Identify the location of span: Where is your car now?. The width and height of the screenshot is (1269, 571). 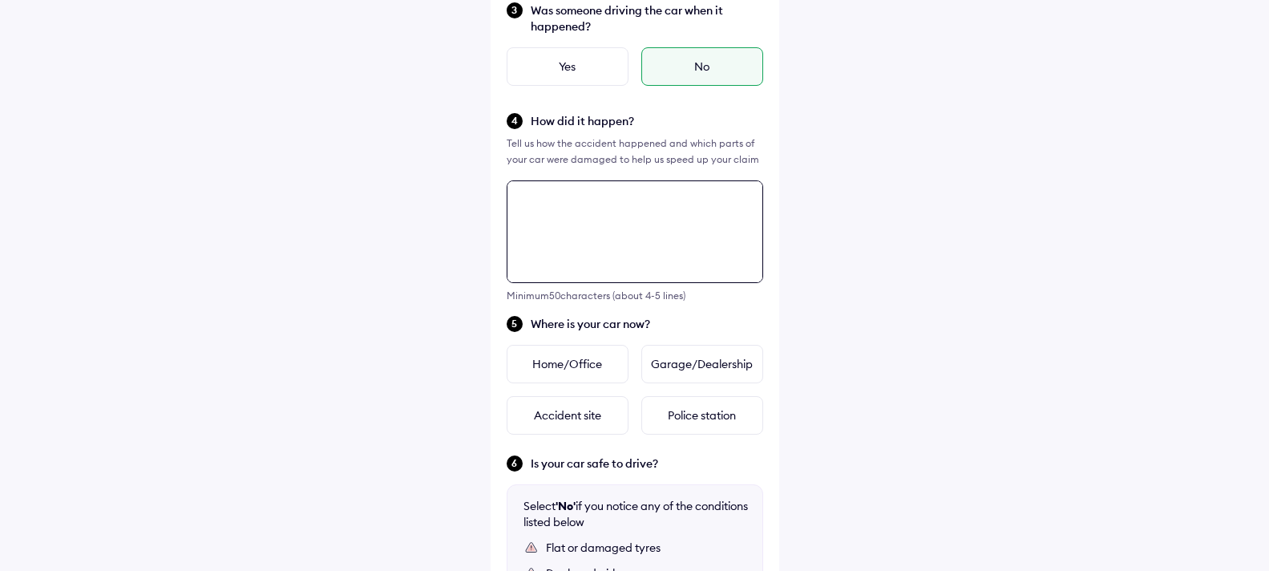
(647, 324).